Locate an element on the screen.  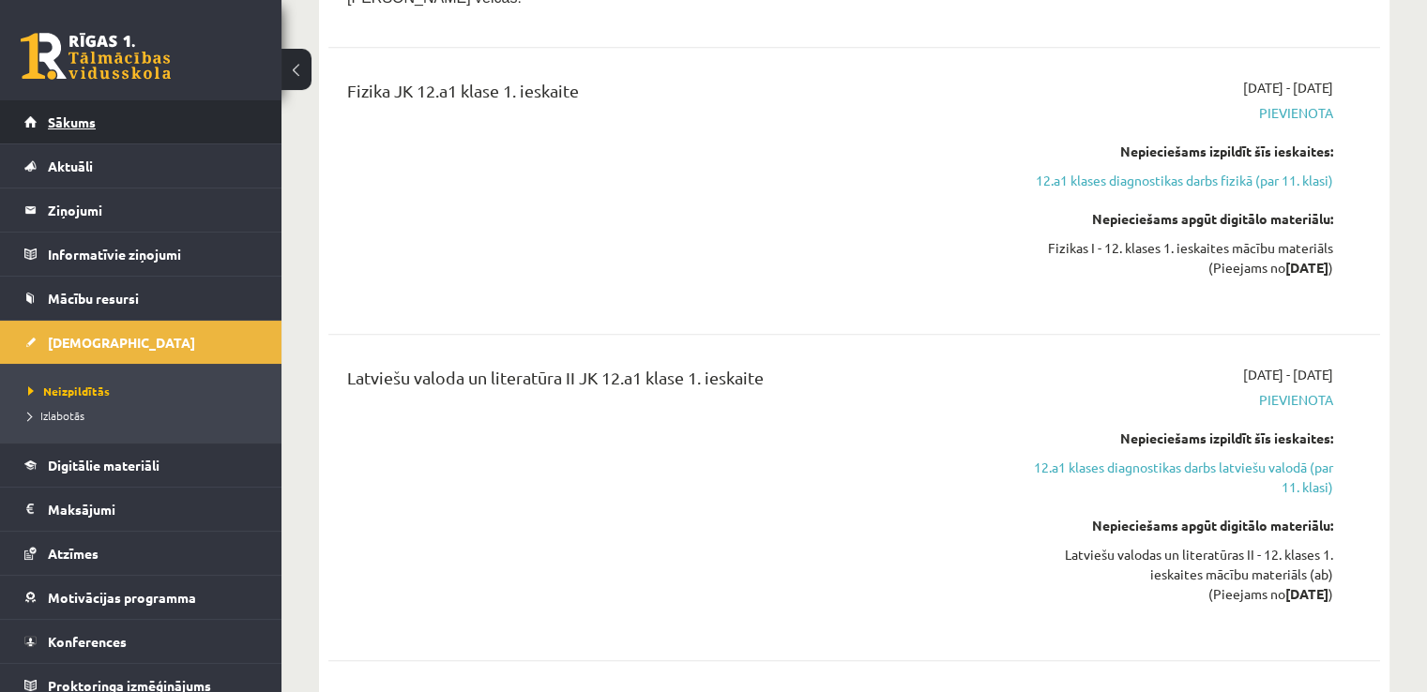
a: Mācību resursi is located at coordinates (141, 298).